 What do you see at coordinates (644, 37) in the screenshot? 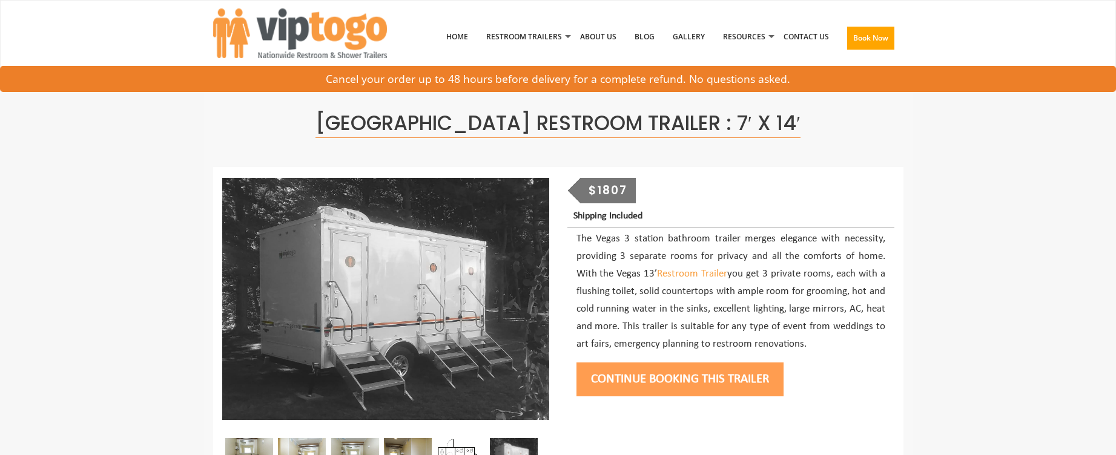
I see `a: Blog` at bounding box center [644, 37].